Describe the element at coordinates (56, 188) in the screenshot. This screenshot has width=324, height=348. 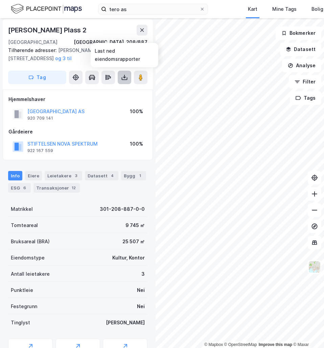
I see `div: Transaksjoner` at that location.